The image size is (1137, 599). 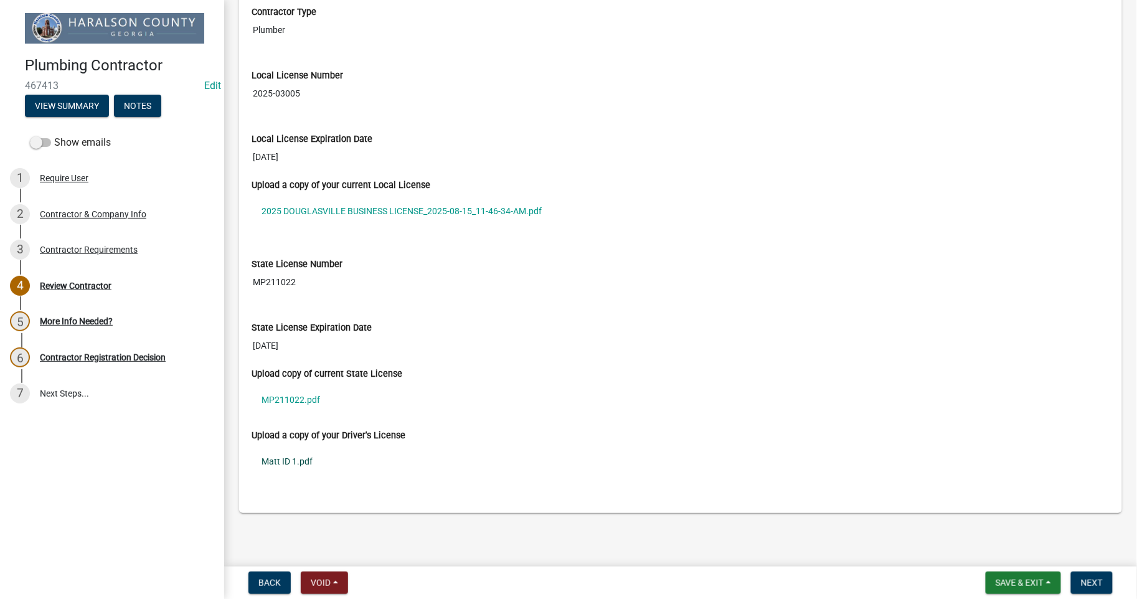 What do you see at coordinates (20, 393) in the screenshot?
I see `div: 7` at bounding box center [20, 393].